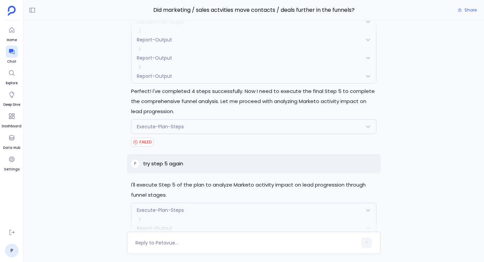 The width and height of the screenshot is (484, 262). What do you see at coordinates (12, 55) in the screenshot?
I see `a: Chat` at bounding box center [12, 55].